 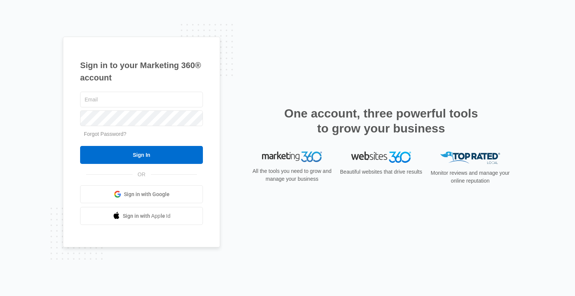 What do you see at coordinates (105, 134) in the screenshot?
I see `a: Forgot Password?` at bounding box center [105, 134].